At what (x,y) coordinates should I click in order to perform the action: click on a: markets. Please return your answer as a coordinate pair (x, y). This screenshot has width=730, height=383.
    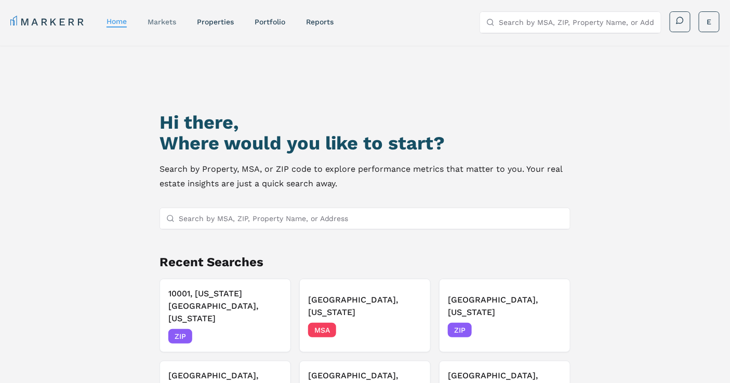
    Looking at the image, I should click on (162, 22).